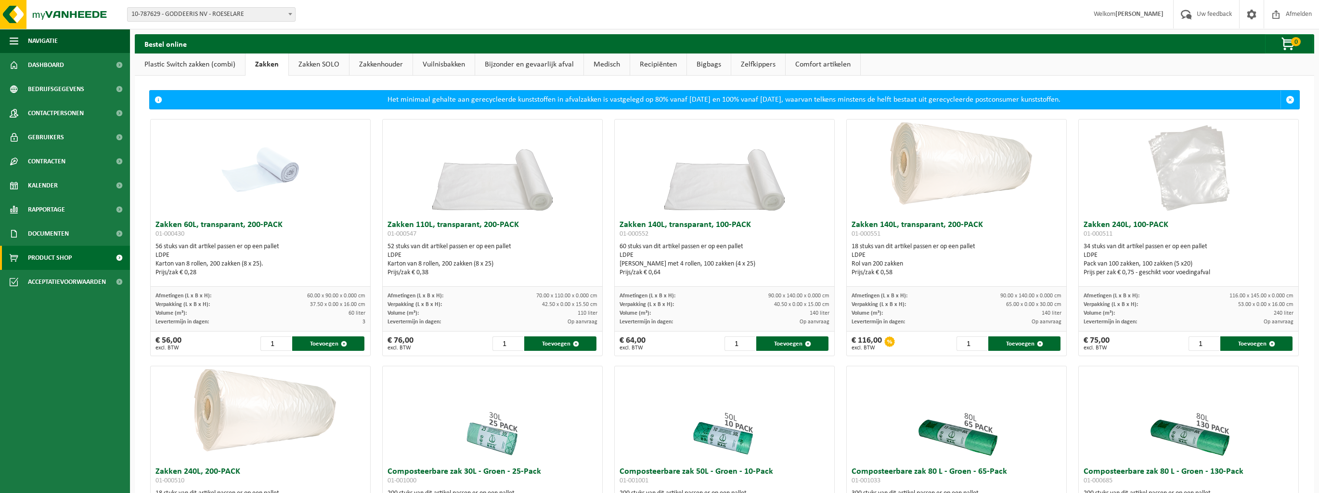 The image size is (1319, 493). What do you see at coordinates (957, 272) in the screenshot?
I see `div: Prijs/zak € 0,58` at bounding box center [957, 272].